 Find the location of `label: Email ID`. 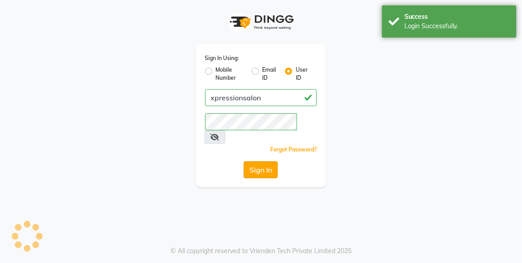

label: Email ID is located at coordinates (270, 74).